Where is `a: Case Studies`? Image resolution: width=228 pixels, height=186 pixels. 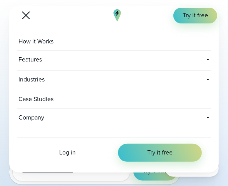
a: Case Studies is located at coordinates (114, 100).